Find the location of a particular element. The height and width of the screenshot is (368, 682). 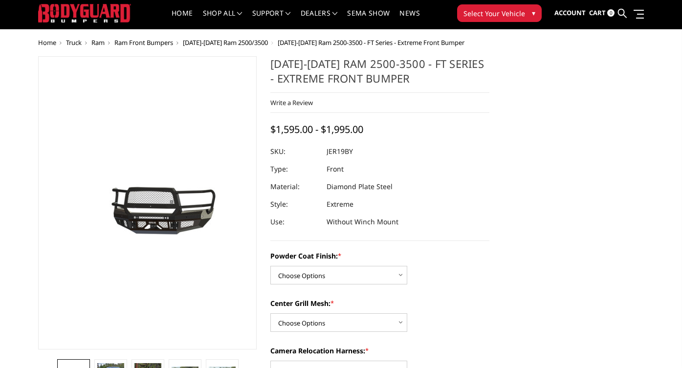

span: Select Your Vehicle is located at coordinates (494, 13).